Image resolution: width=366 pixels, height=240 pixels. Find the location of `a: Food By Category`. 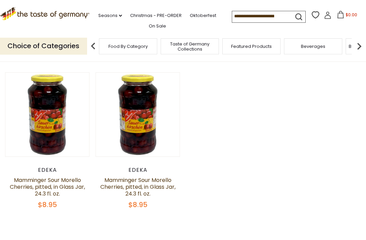

a: Food By Category is located at coordinates (128, 46).